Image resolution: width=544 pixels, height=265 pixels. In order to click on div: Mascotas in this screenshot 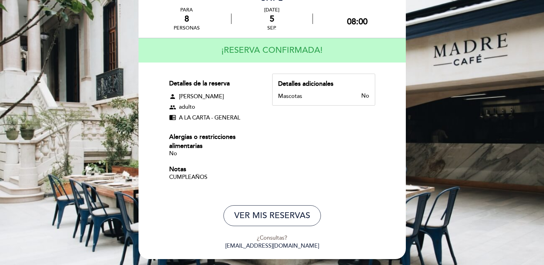, I will do `click(290, 96)`.